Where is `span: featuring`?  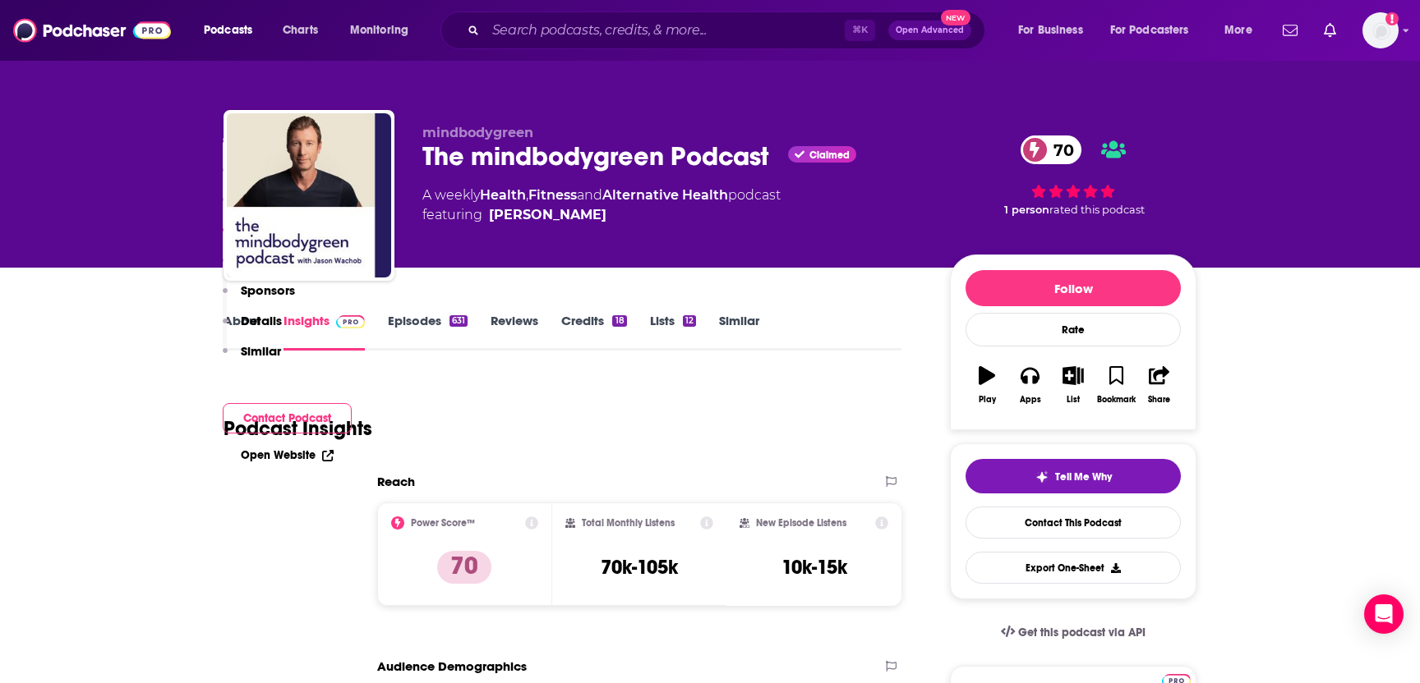
span: featuring is located at coordinates (601, 215).